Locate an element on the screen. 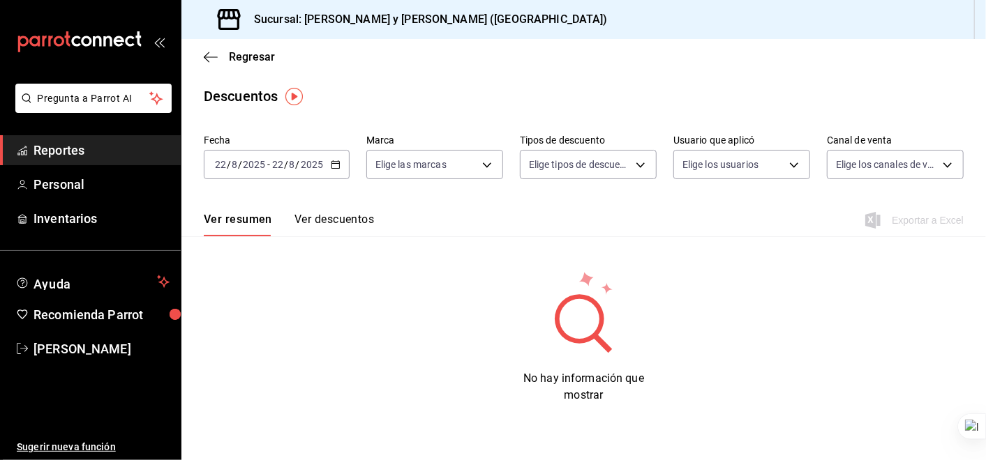  span: Elige los canales de venta is located at coordinates (887, 165).